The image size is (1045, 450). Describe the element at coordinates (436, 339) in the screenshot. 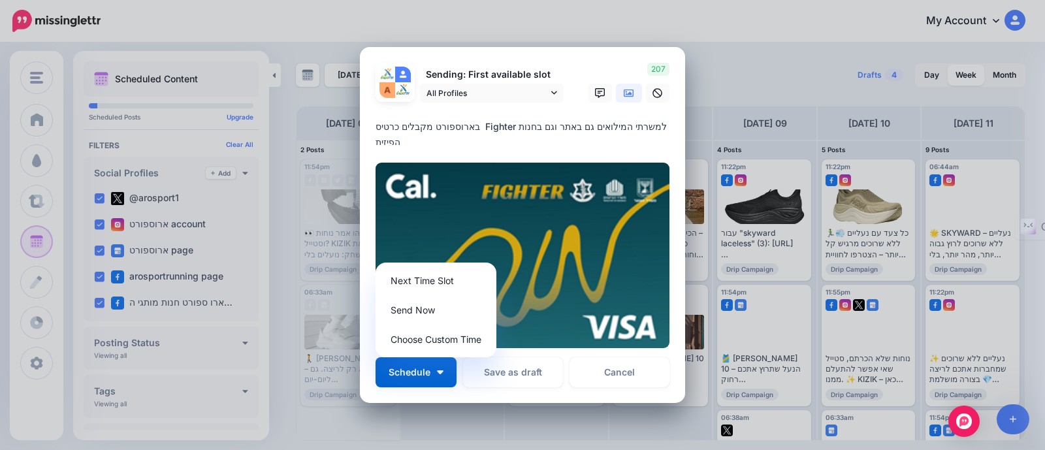

I see `a: Choose Custom Time` at that location.